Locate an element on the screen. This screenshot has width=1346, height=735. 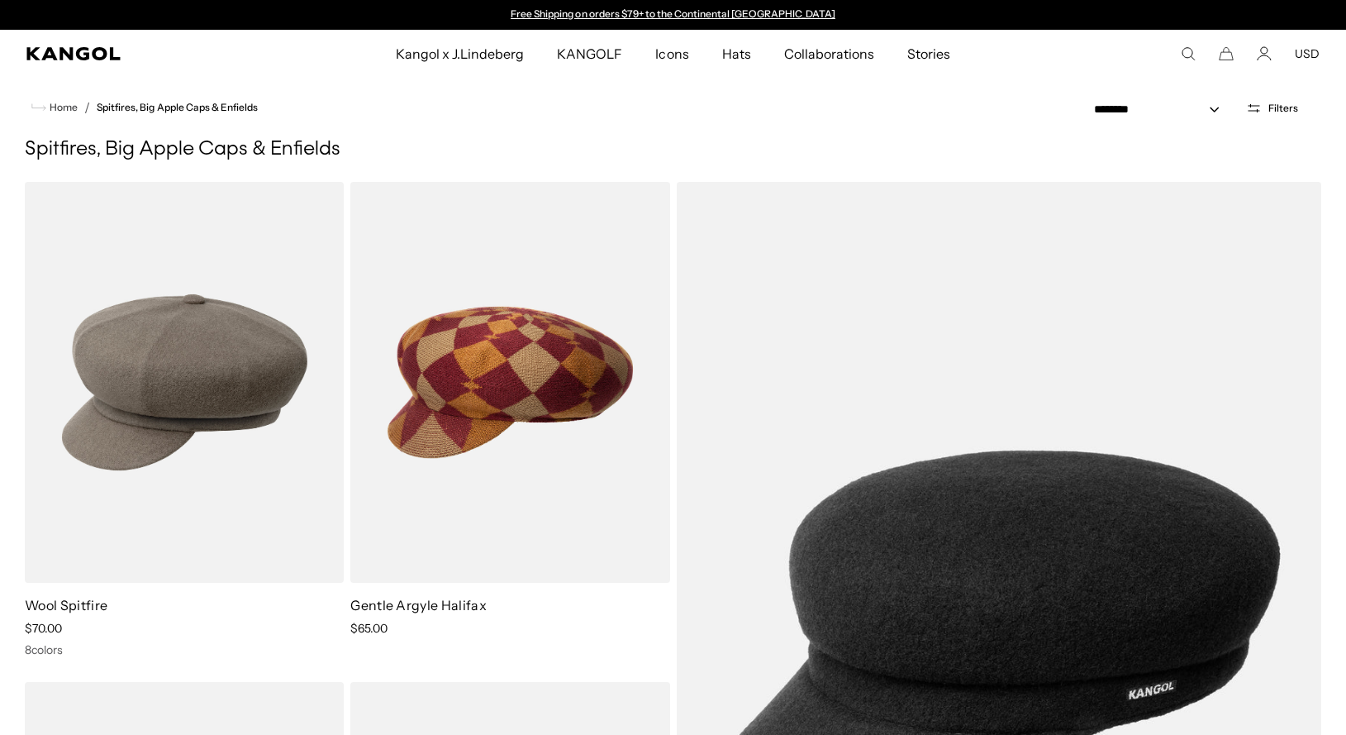
a: Gentle Argyle Halifax is located at coordinates (418, 605).